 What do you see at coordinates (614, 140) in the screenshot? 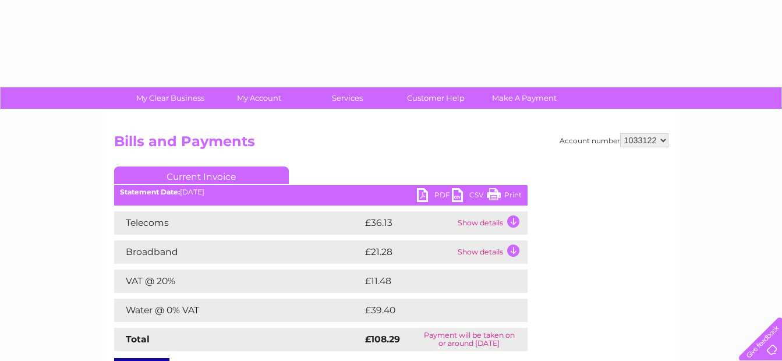
I see `div: Account number` at bounding box center [614, 140].